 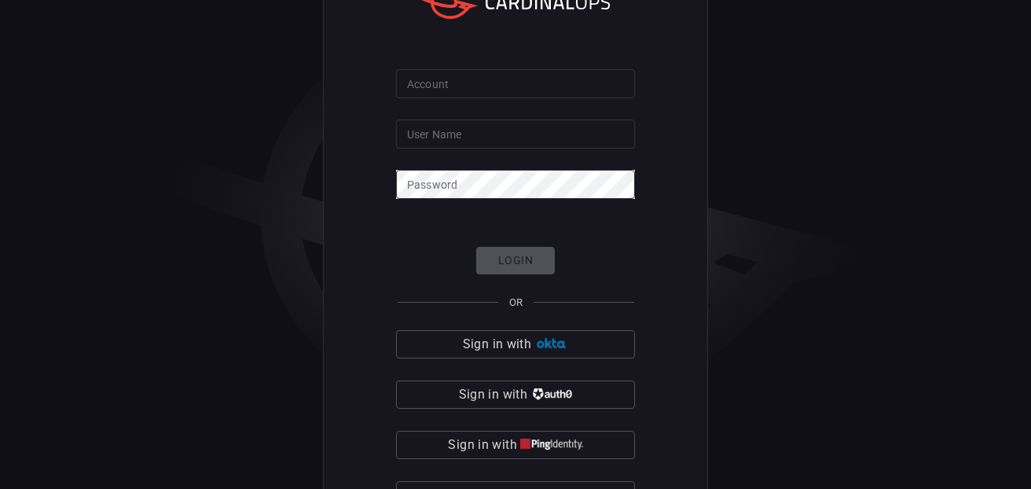 I want to click on span: OR, so click(x=515, y=302).